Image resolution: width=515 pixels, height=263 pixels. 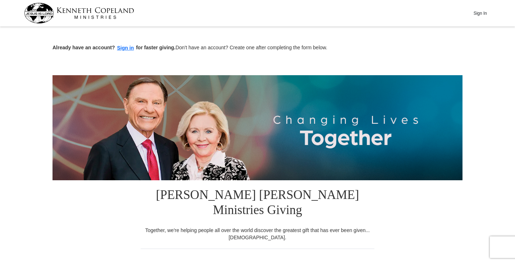 I want to click on button: Sign in, so click(x=126, y=48).